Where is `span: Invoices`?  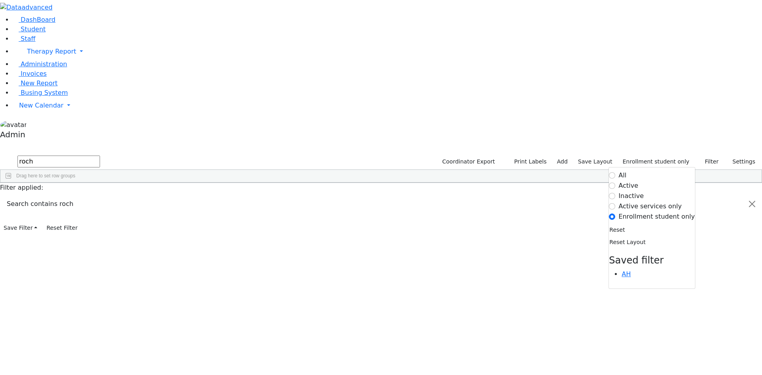 span: Invoices is located at coordinates (34, 73).